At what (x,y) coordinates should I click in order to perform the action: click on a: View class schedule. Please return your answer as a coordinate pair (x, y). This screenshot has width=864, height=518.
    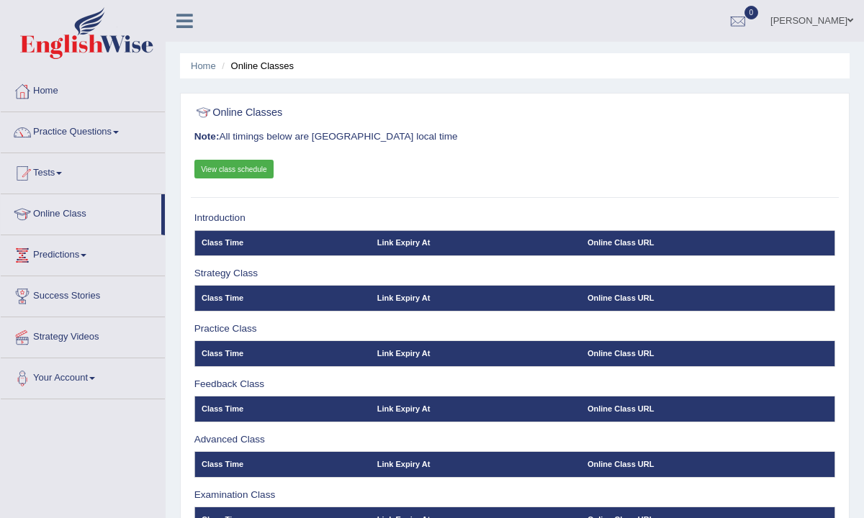
    Looking at the image, I should click on (234, 169).